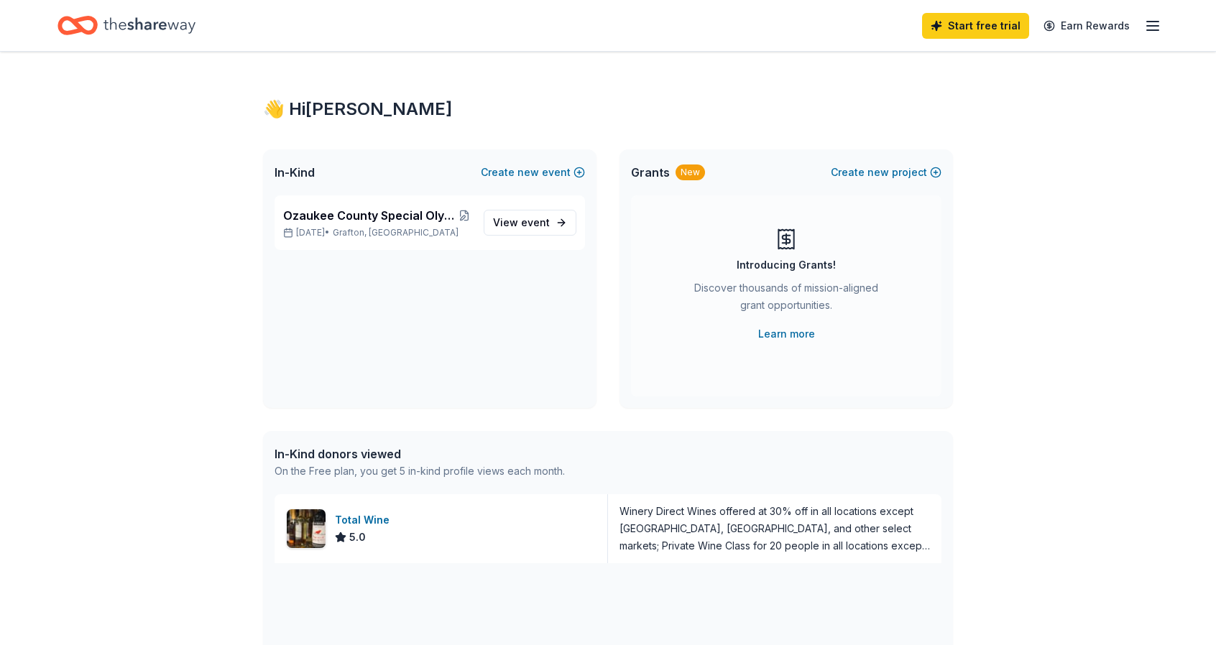 Image resolution: width=1216 pixels, height=645 pixels. Describe the element at coordinates (786, 265) in the screenshot. I see `div: Introducing Grants!` at that location.